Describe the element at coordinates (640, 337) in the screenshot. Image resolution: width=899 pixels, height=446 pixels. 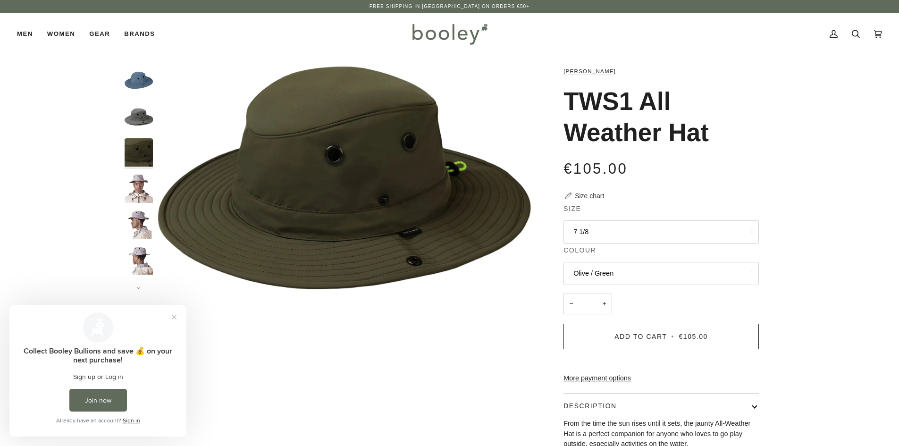
I see `span: Add to Cart` at that location.